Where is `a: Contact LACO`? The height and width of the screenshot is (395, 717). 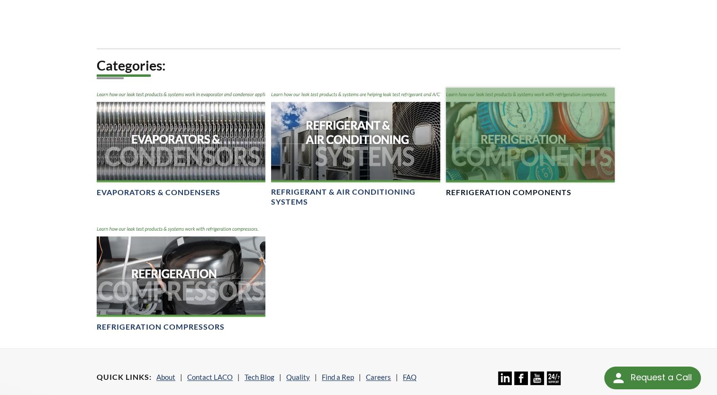 a: Contact LACO is located at coordinates (210, 377).